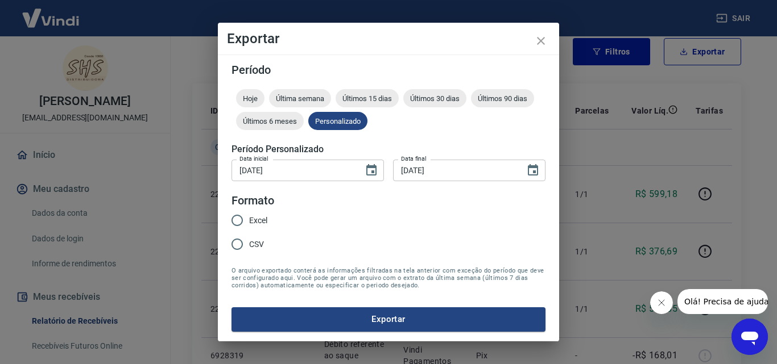 The width and height of the screenshot is (777, 364). Describe the element at coordinates (434, 98) in the screenshot. I see `span: Últimos 30 dias` at that location.